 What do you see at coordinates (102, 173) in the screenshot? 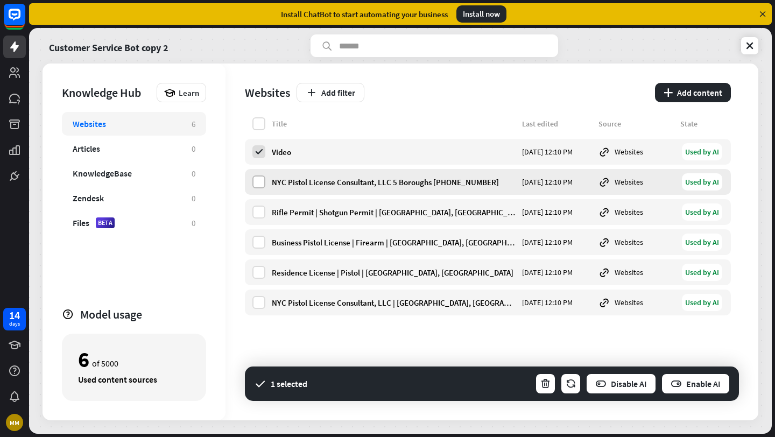
I see `div: KnowledgeBase` at bounding box center [102, 173].